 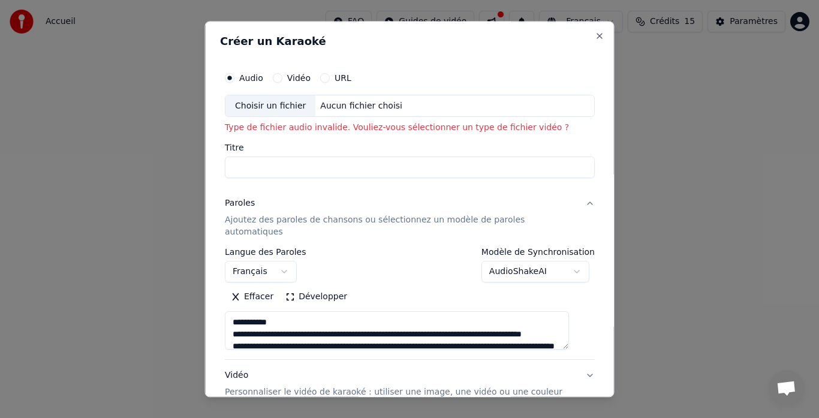 I want to click on label: Audio, so click(x=251, y=78).